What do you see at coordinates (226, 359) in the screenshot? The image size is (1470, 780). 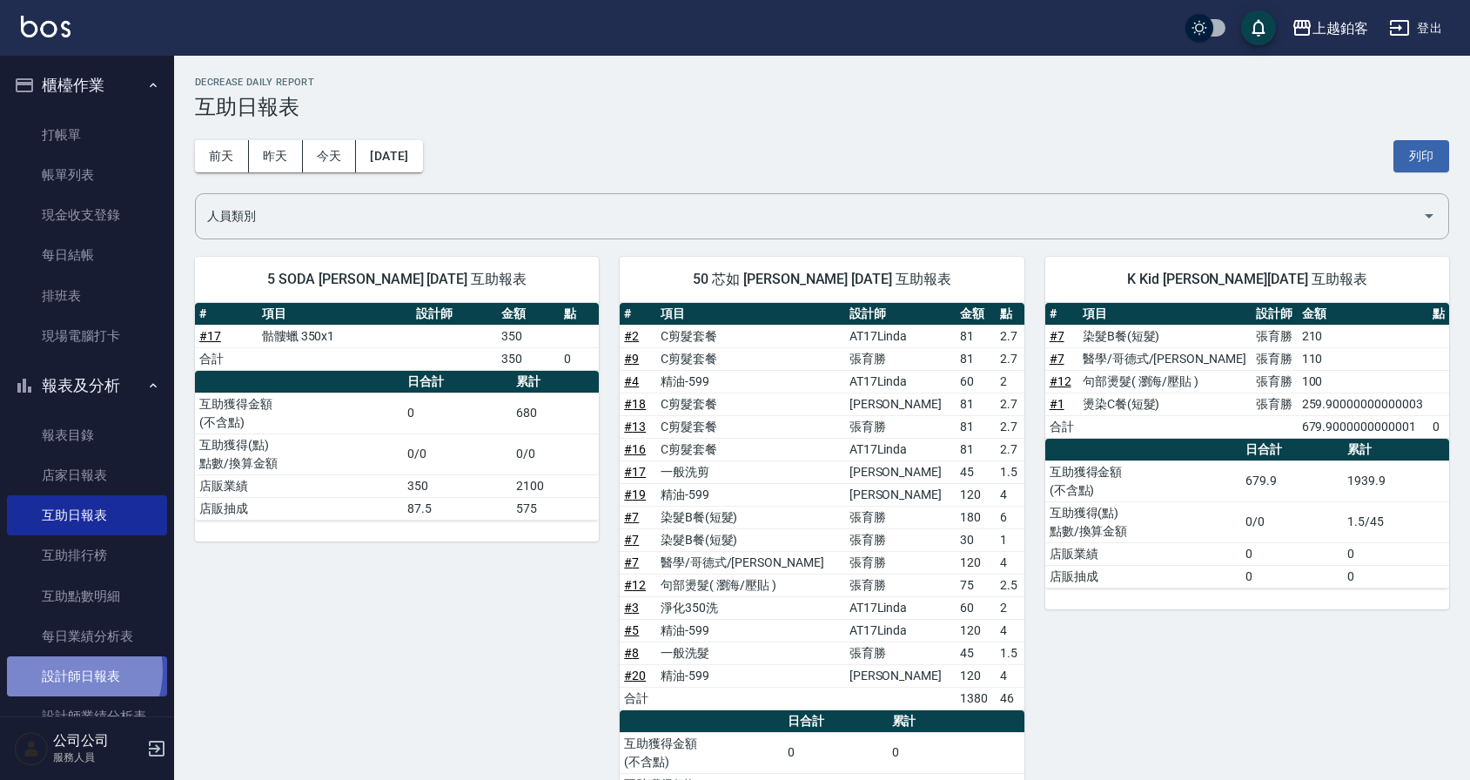 I see `td: 合計` at bounding box center [226, 359].